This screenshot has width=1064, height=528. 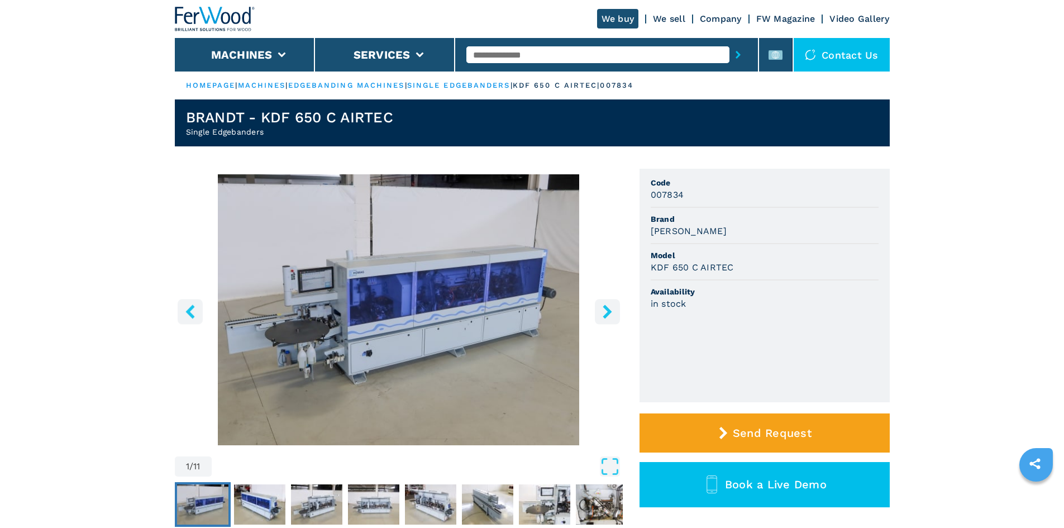 What do you see at coordinates (382, 55) in the screenshot?
I see `button: Services` at bounding box center [382, 55].